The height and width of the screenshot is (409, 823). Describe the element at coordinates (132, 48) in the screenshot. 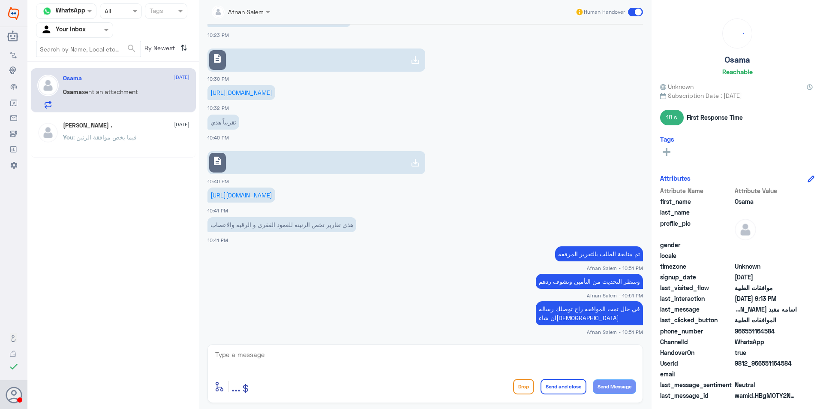

I see `span: search` at that location.